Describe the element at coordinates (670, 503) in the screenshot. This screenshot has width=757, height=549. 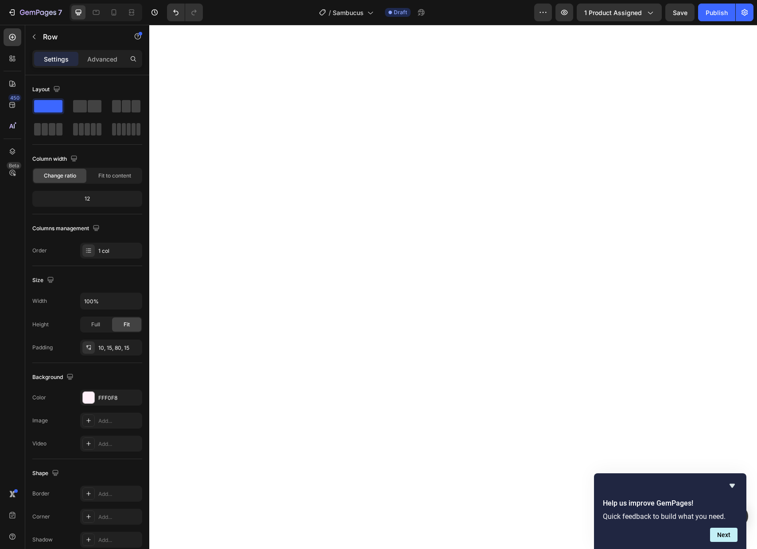
I see `h2: Help us improve GemPages!` at that location.